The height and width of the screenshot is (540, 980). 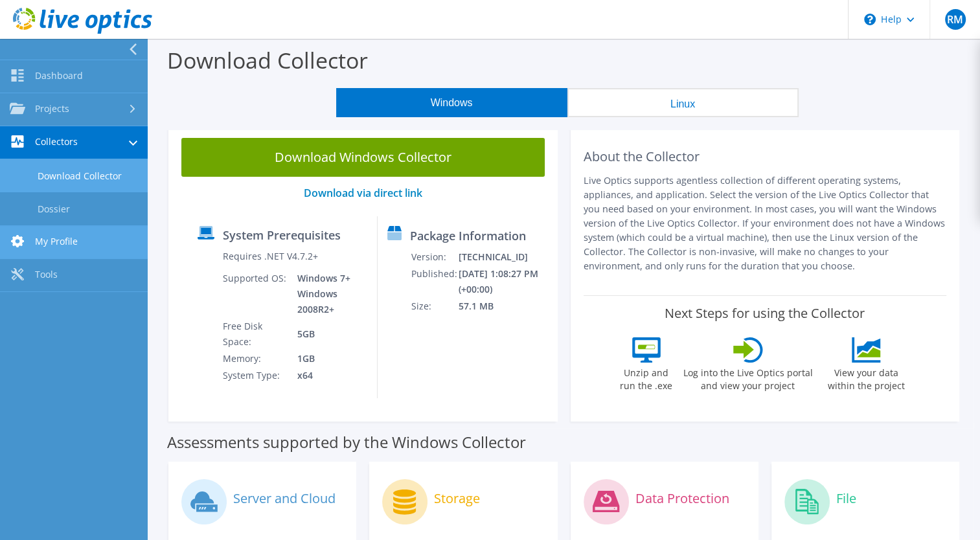 What do you see at coordinates (255, 334) in the screenshot?
I see `td: Free Disk Space:` at bounding box center [255, 334].